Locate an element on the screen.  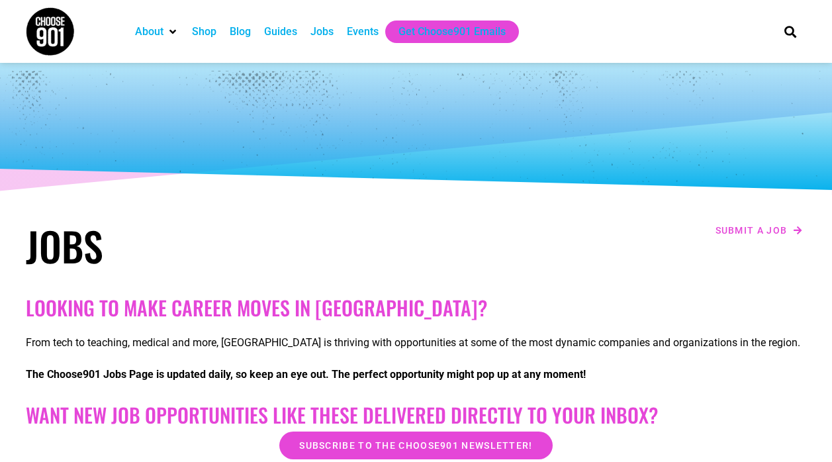
a: Get Choose901 Emails is located at coordinates (452, 32).